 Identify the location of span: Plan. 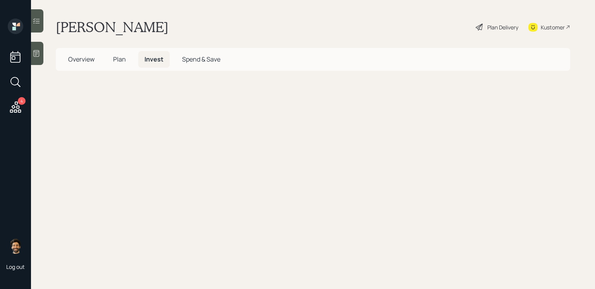
(119, 59).